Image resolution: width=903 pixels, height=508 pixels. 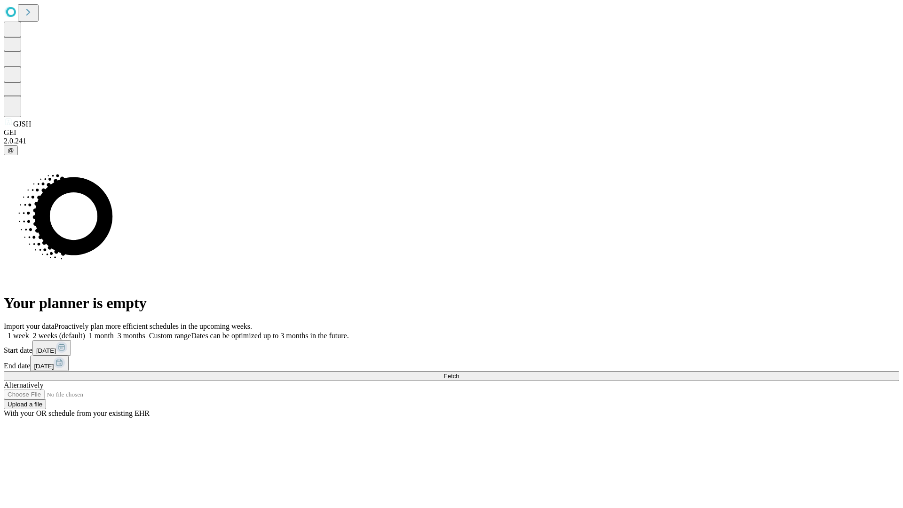 I want to click on span: 2 weeks (default), so click(x=59, y=335).